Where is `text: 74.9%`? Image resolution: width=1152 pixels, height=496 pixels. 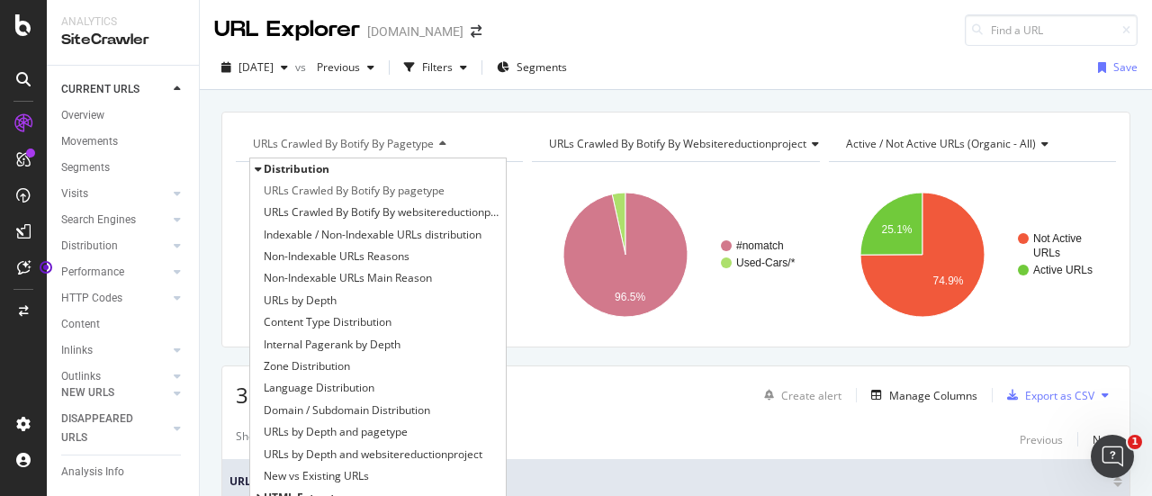 text: 74.9% is located at coordinates (948, 281).